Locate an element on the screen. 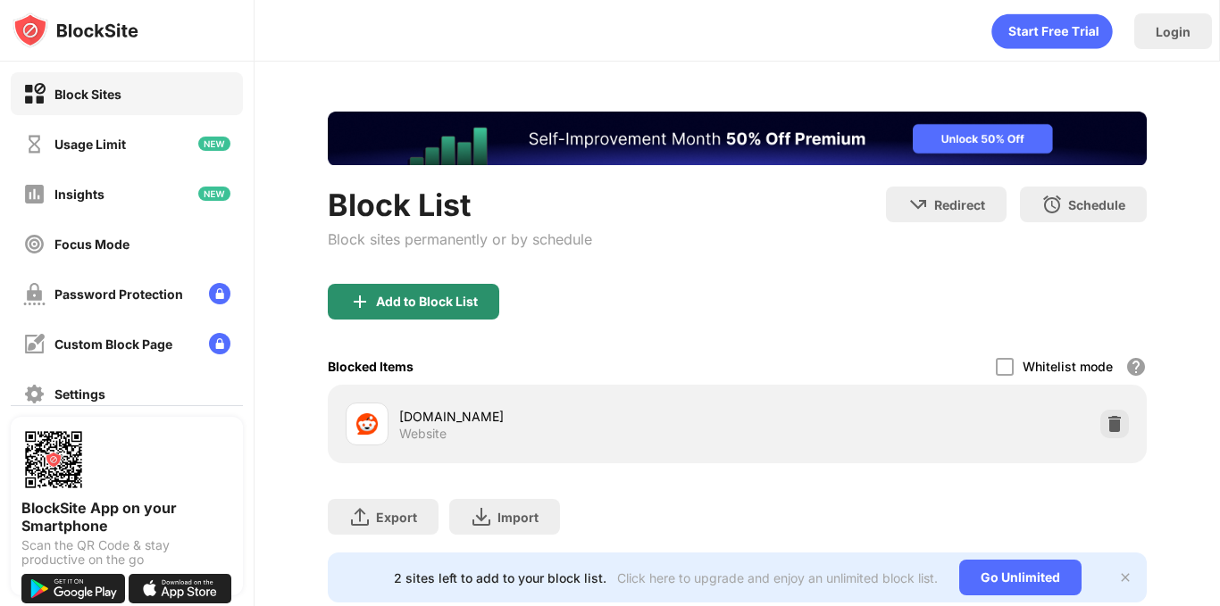 The width and height of the screenshot is (1220, 606). div: Redirect is located at coordinates (959, 205).